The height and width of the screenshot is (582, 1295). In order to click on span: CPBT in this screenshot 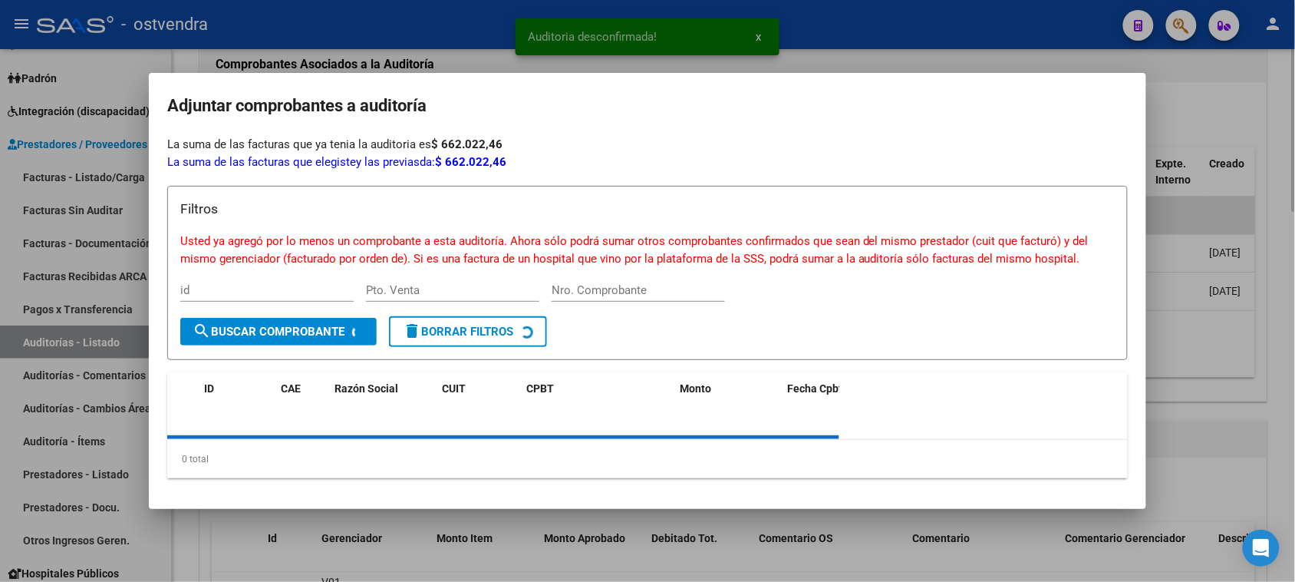, I will do `click(540, 388)`.